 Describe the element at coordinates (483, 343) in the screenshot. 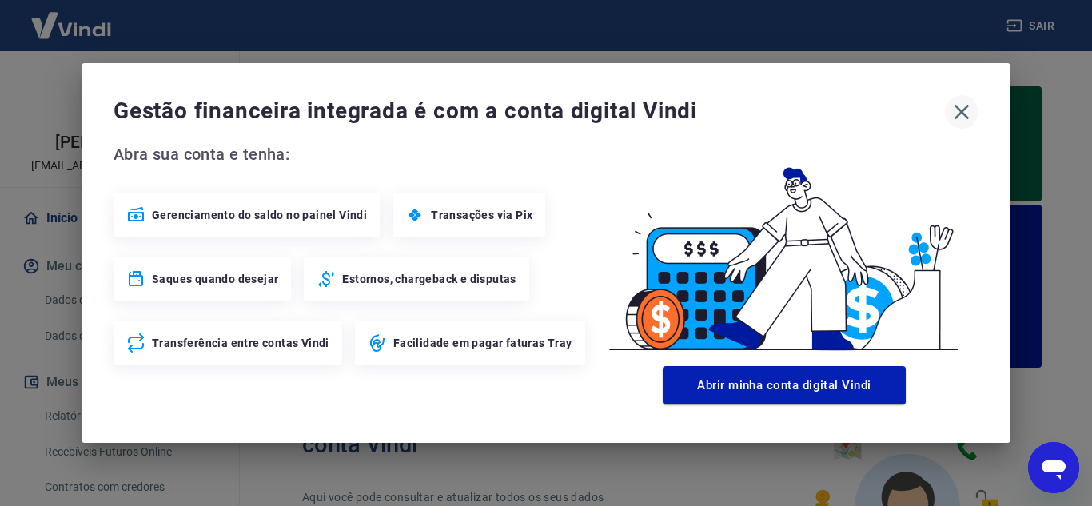

I see `span: Facilidade em pagar faturas Tray` at that location.